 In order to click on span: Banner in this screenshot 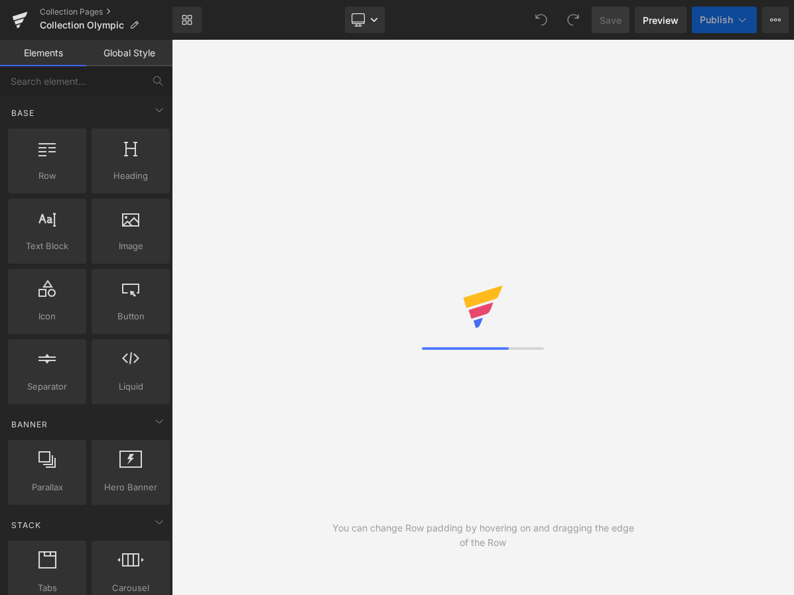, I will do `click(29, 424)`.